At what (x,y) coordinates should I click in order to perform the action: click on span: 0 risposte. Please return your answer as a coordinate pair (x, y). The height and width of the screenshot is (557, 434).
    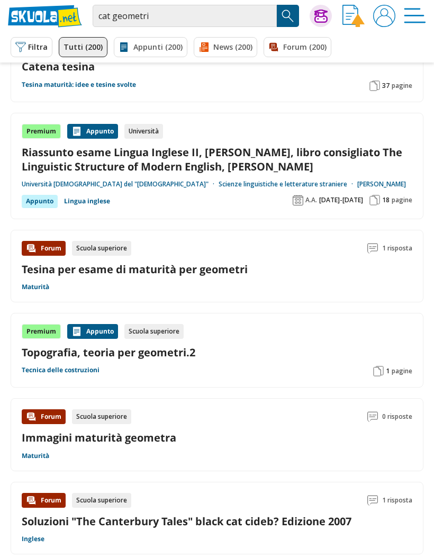
    Looking at the image, I should click on (397, 416).